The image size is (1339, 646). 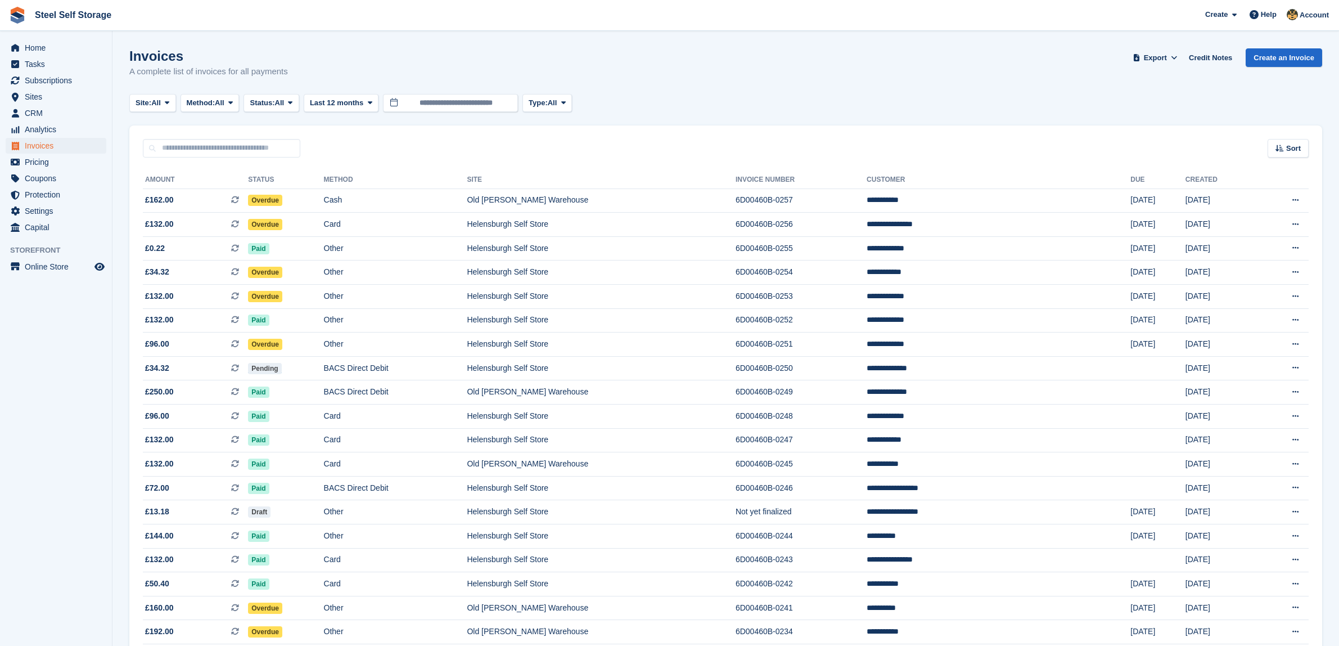 I want to click on span: Status:, so click(x=262, y=103).